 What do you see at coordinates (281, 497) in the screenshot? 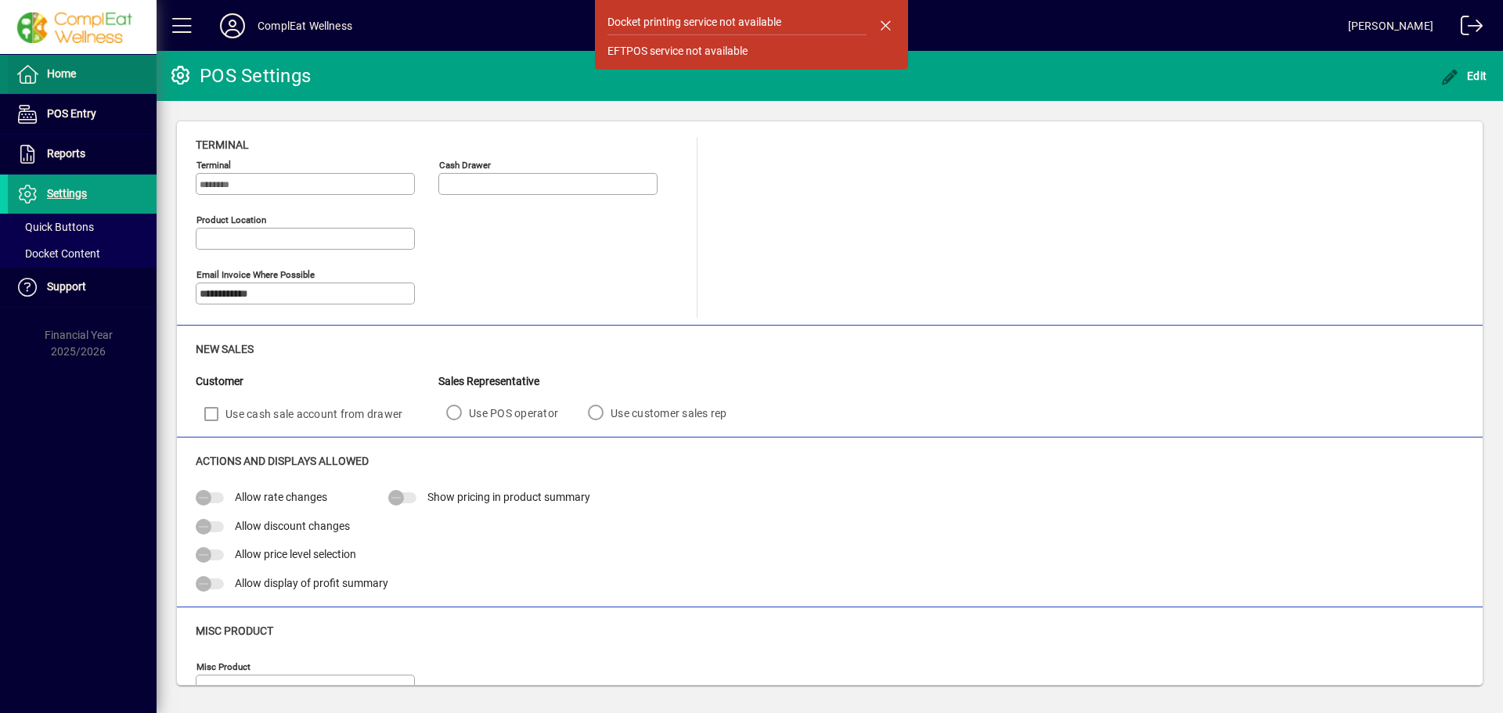
I see `span: Allow rate changes` at bounding box center [281, 497].